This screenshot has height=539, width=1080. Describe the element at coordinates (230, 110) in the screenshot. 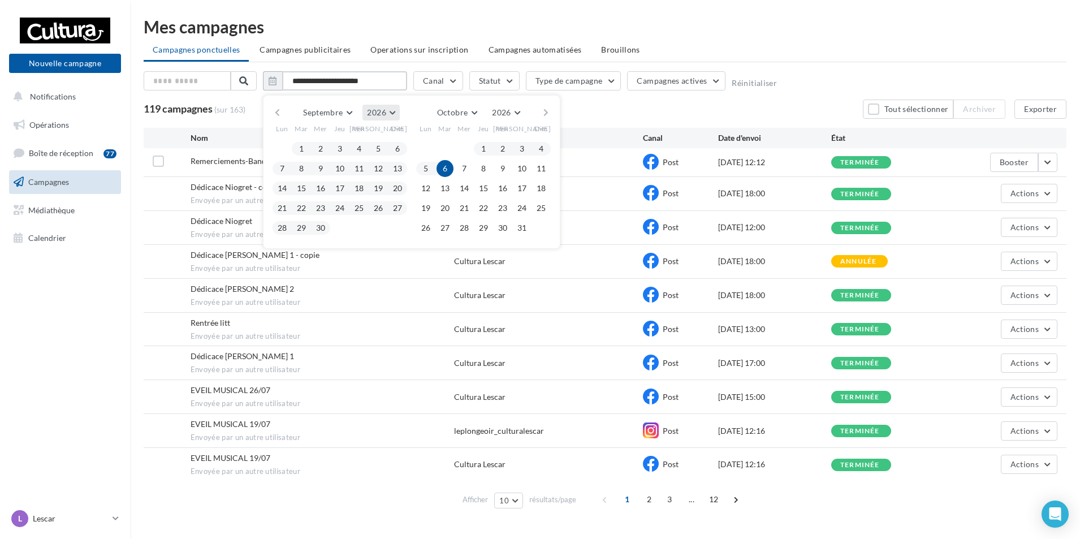

I see `span: (sur 163)` at that location.